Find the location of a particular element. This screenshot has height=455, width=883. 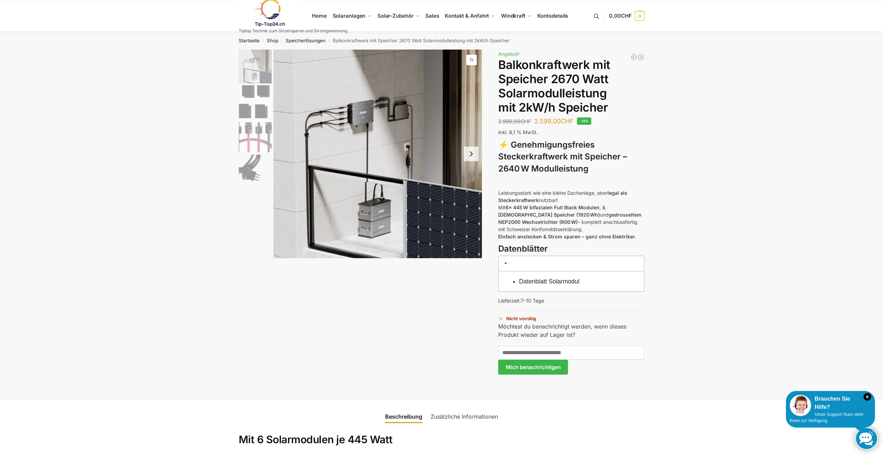

a: Datenblatt Solarmodul is located at coordinates (549, 282).